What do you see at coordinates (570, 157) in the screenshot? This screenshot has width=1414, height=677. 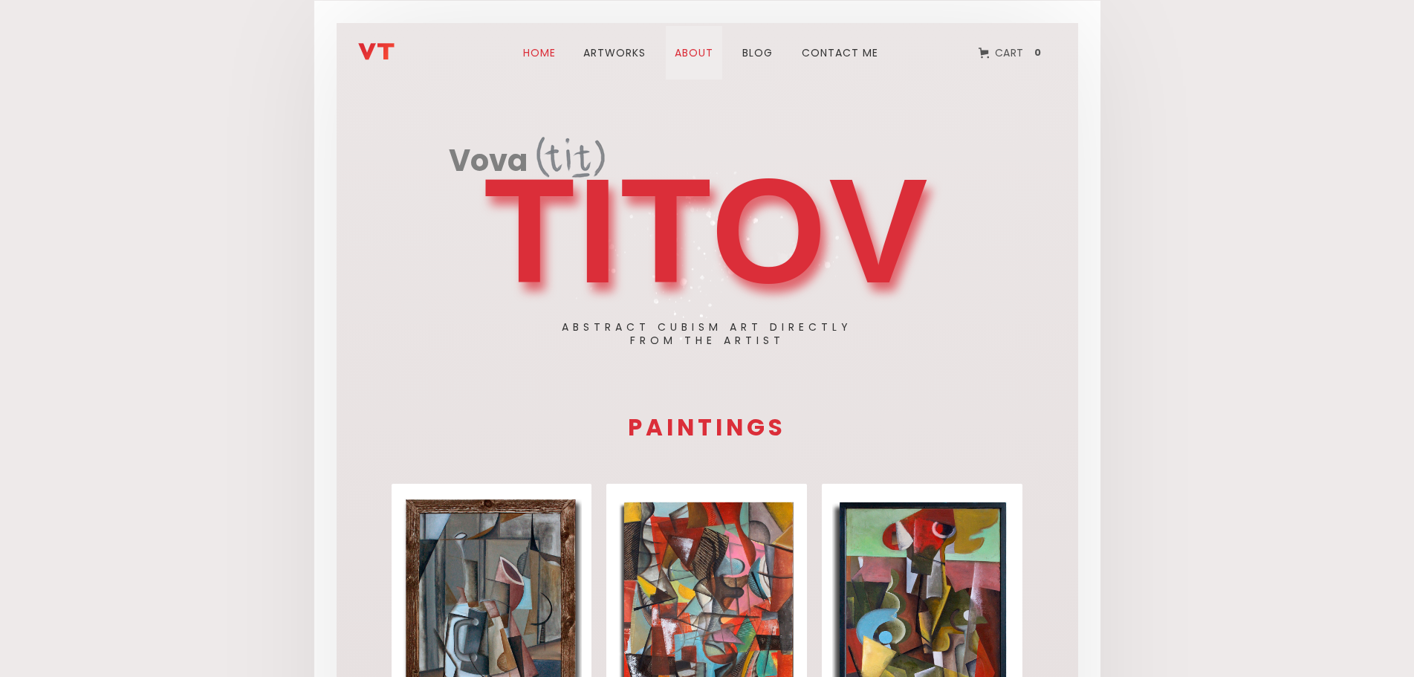 I see `img: Tit` at bounding box center [570, 157].